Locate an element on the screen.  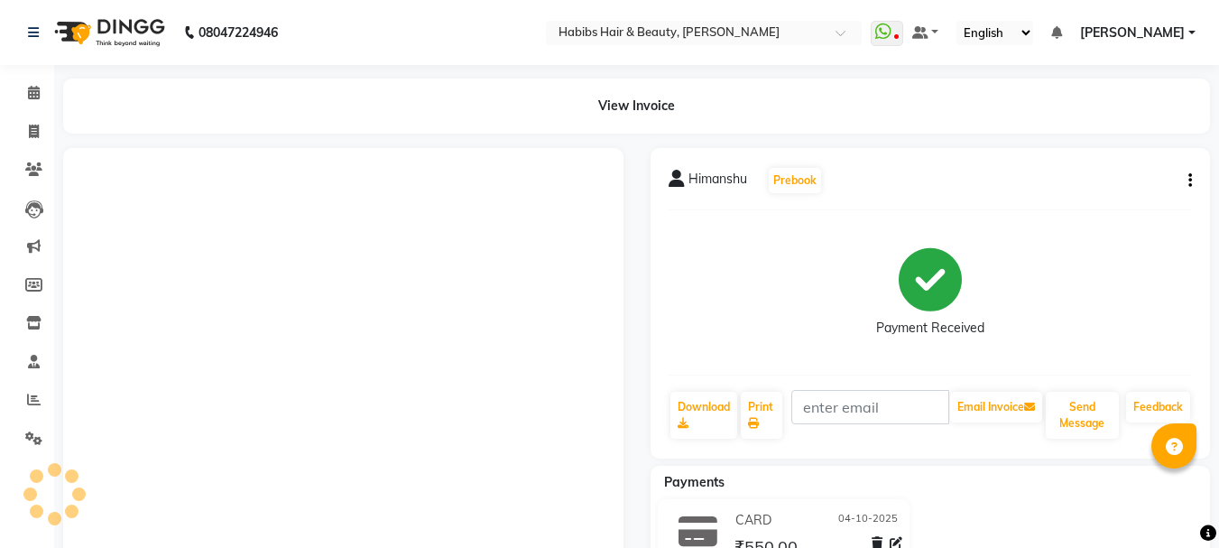
button: Email Invoice is located at coordinates (996, 407).